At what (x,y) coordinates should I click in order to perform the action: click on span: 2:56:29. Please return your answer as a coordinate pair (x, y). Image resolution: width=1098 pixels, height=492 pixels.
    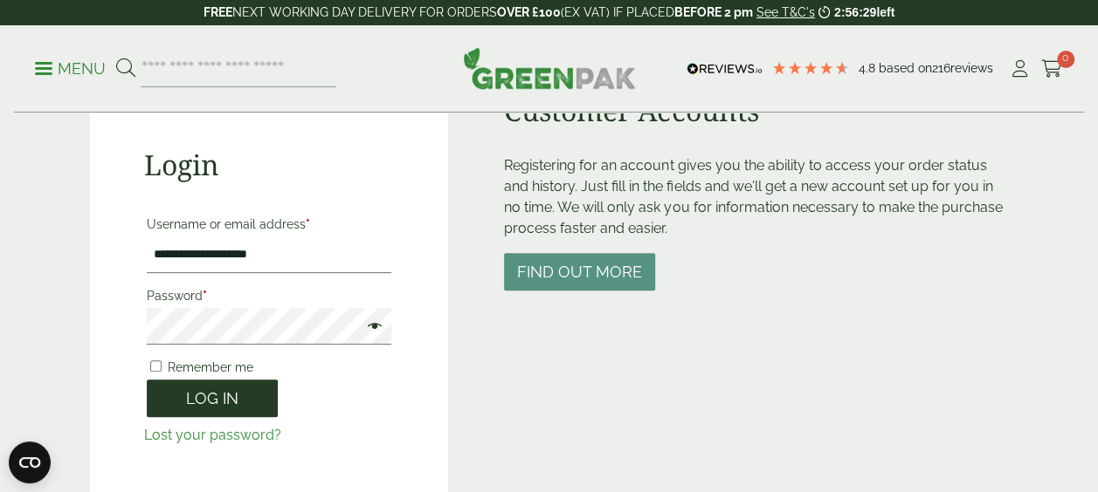
    Looking at the image, I should click on (855, 12).